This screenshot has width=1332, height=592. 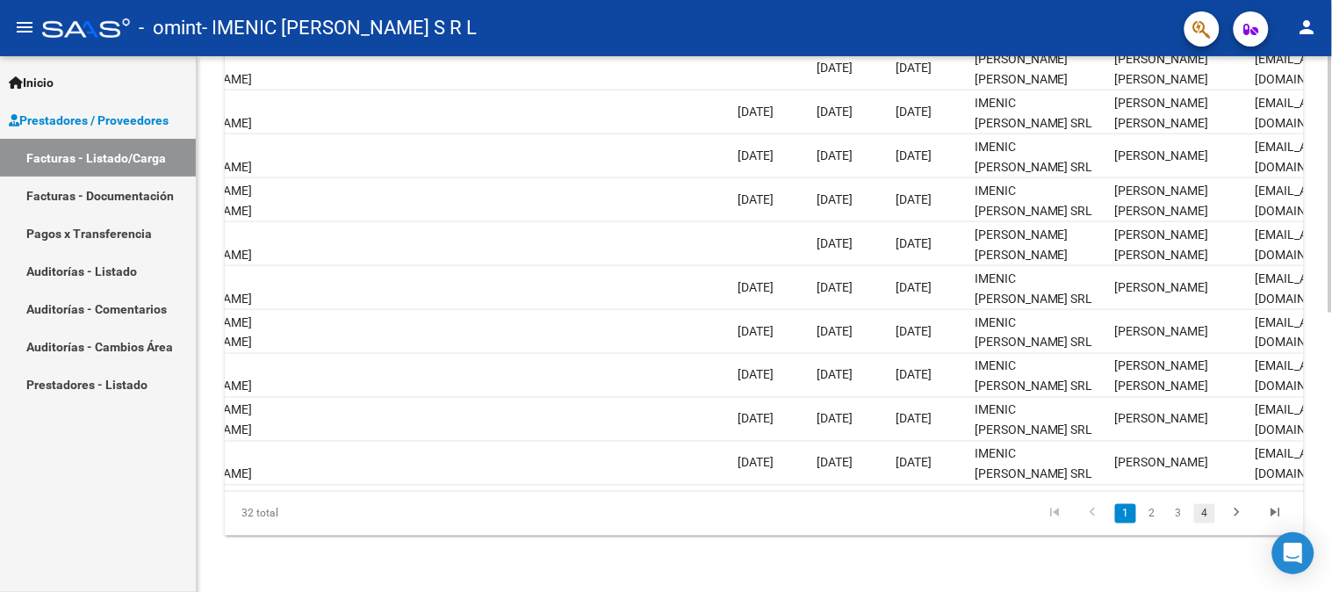 I want to click on li: page 4, so click(x=1204, y=513).